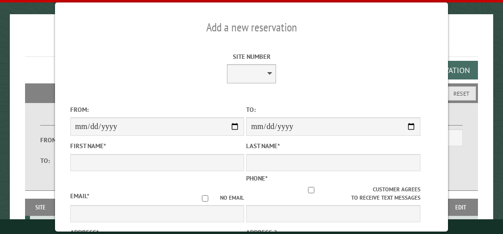 Image resolution: width=503 pixels, height=234 pixels. What do you see at coordinates (333, 194) in the screenshot?
I see `label: Customer agrees to receive text messages` at bounding box center [333, 194].